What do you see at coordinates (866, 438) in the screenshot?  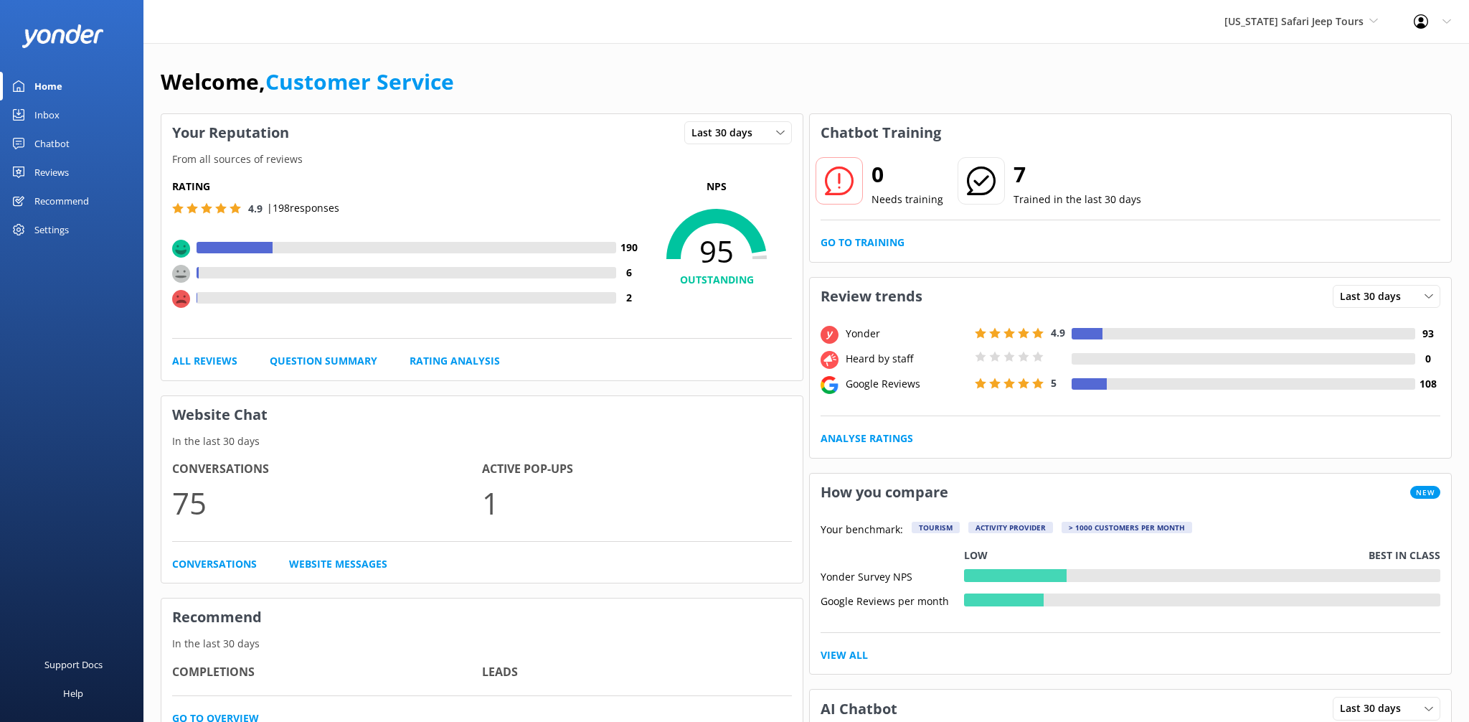 I see `a: Analyse Ratings` at bounding box center [866, 438].